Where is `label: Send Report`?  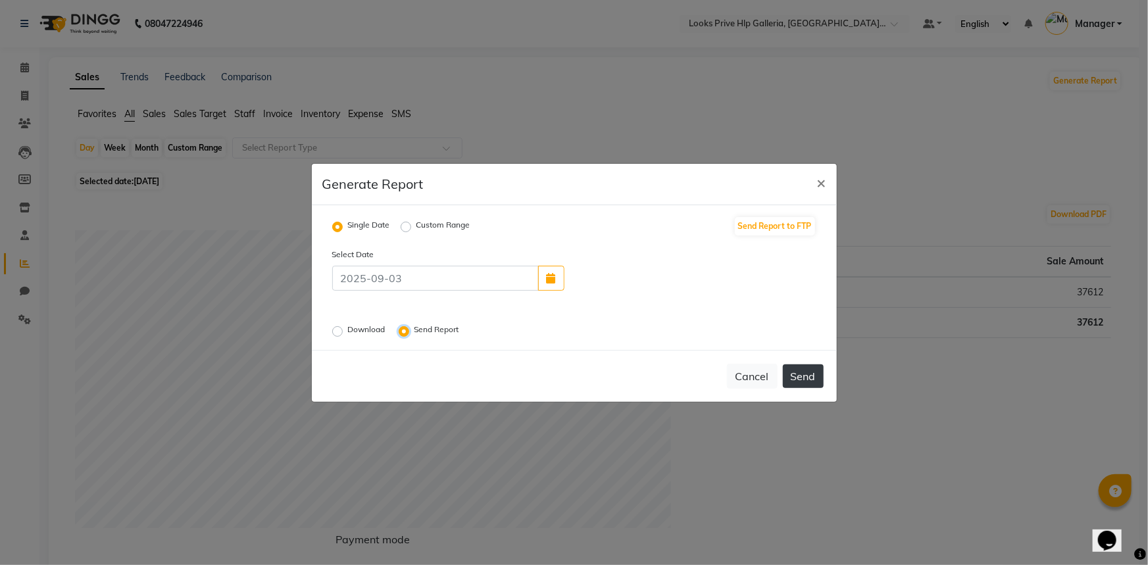
label: Send Report is located at coordinates (438, 332).